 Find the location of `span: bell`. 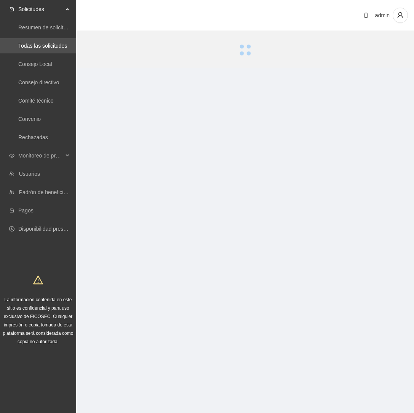

span: bell is located at coordinates (366, 15).